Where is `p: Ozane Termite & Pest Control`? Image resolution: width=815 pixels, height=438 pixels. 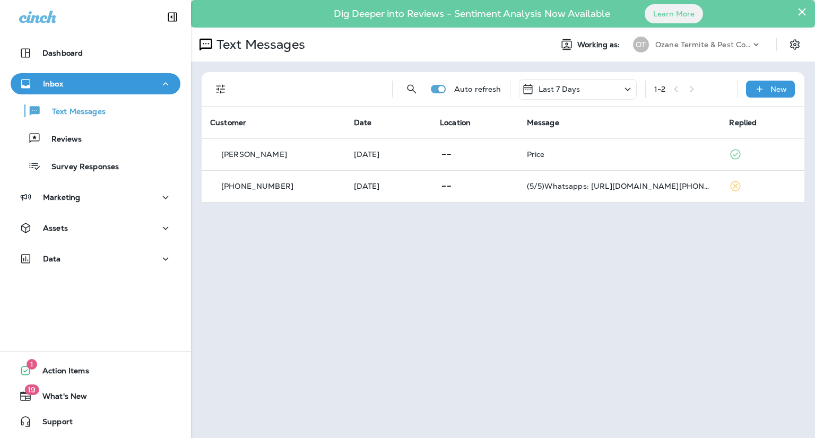
p: Ozane Termite & Pest Control is located at coordinates (703, 45).